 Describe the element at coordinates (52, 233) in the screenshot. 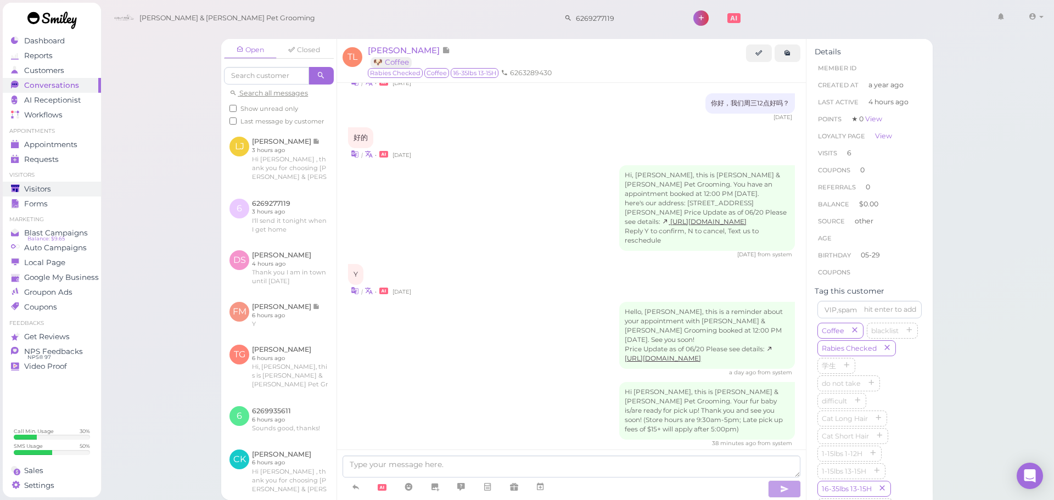

I see `a: Blast Campaigns Balance: $9.65` at that location.